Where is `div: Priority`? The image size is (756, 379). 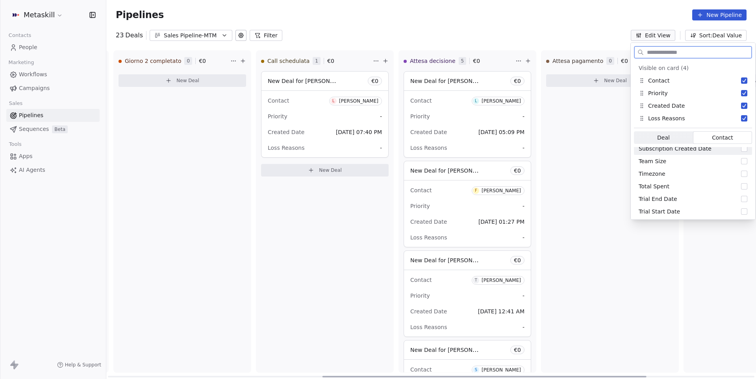 div: Priority is located at coordinates (653, 93).